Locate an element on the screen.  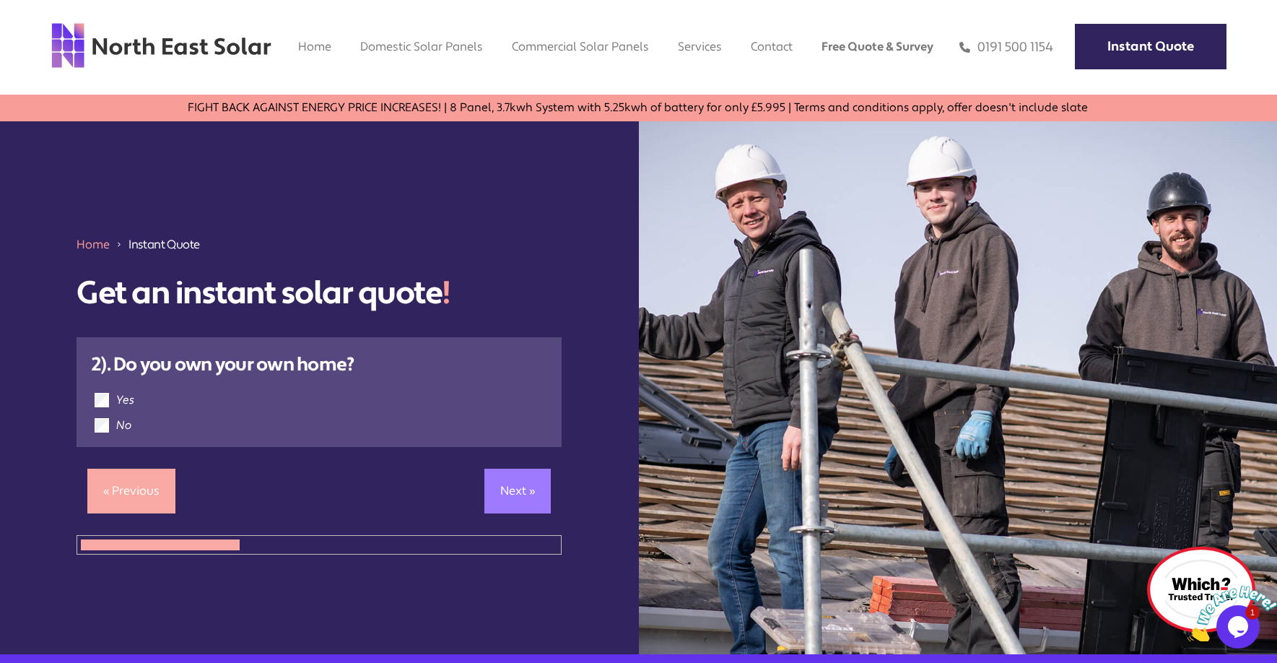
strong: 2). Do you own your own home? is located at coordinates (222, 365).